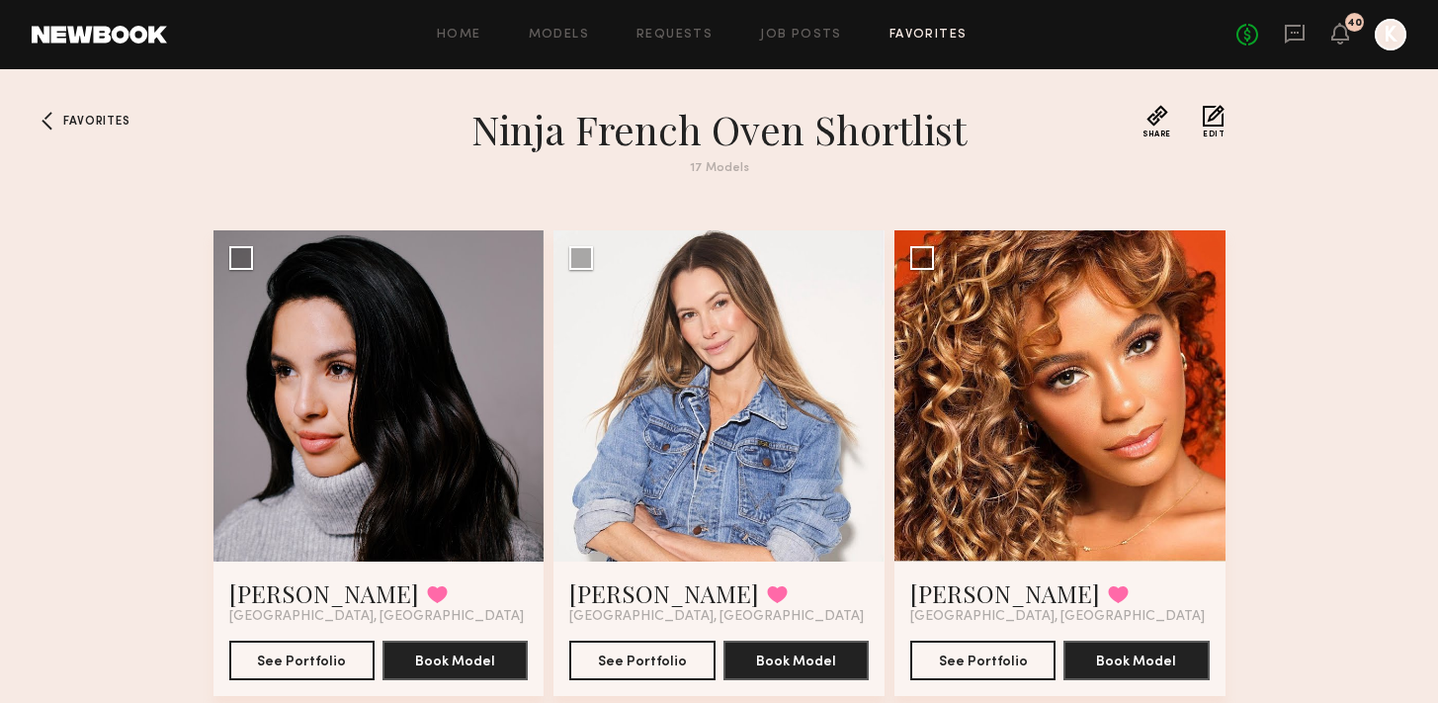  Describe the element at coordinates (800, 35) in the screenshot. I see `a: Job Posts` at that location.